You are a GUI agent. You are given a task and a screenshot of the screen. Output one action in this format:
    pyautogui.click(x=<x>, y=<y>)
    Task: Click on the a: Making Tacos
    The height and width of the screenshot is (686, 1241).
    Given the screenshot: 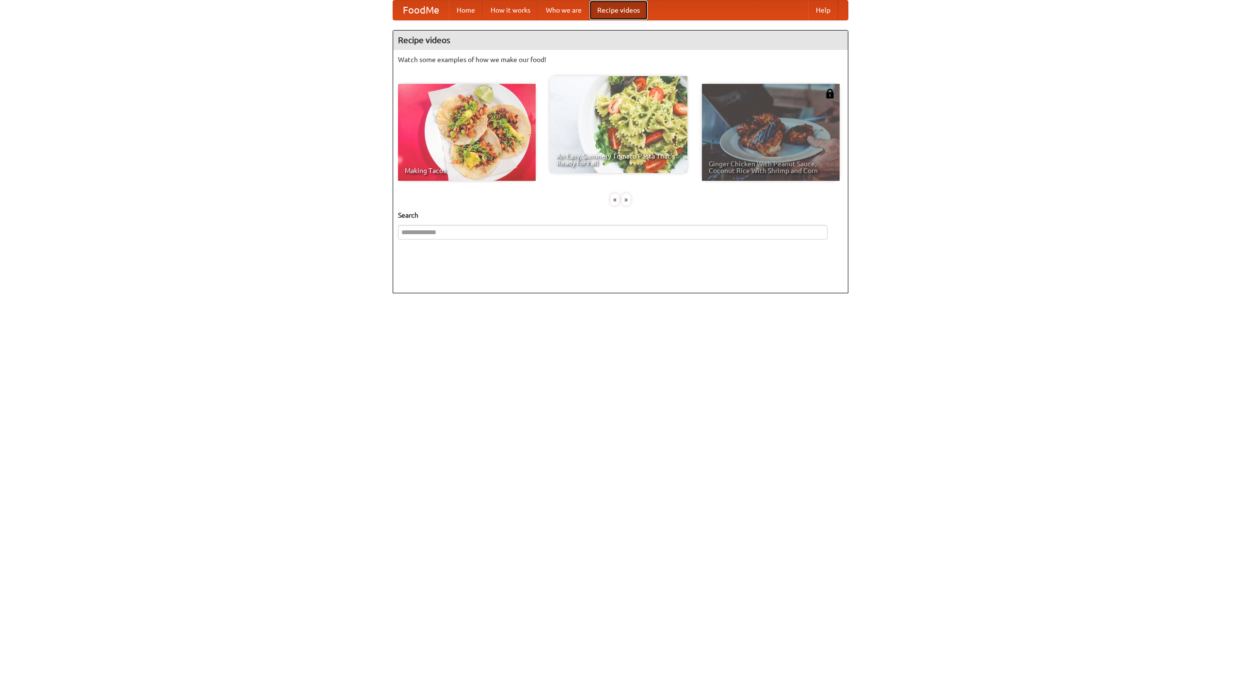 What is the action you would take?
    pyautogui.click(x=467, y=132)
    